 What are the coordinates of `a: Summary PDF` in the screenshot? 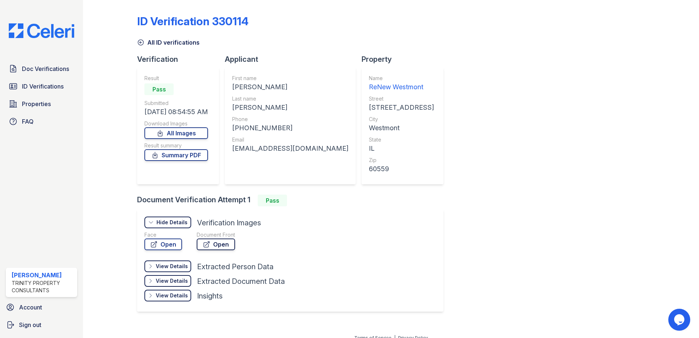 It's located at (176, 155).